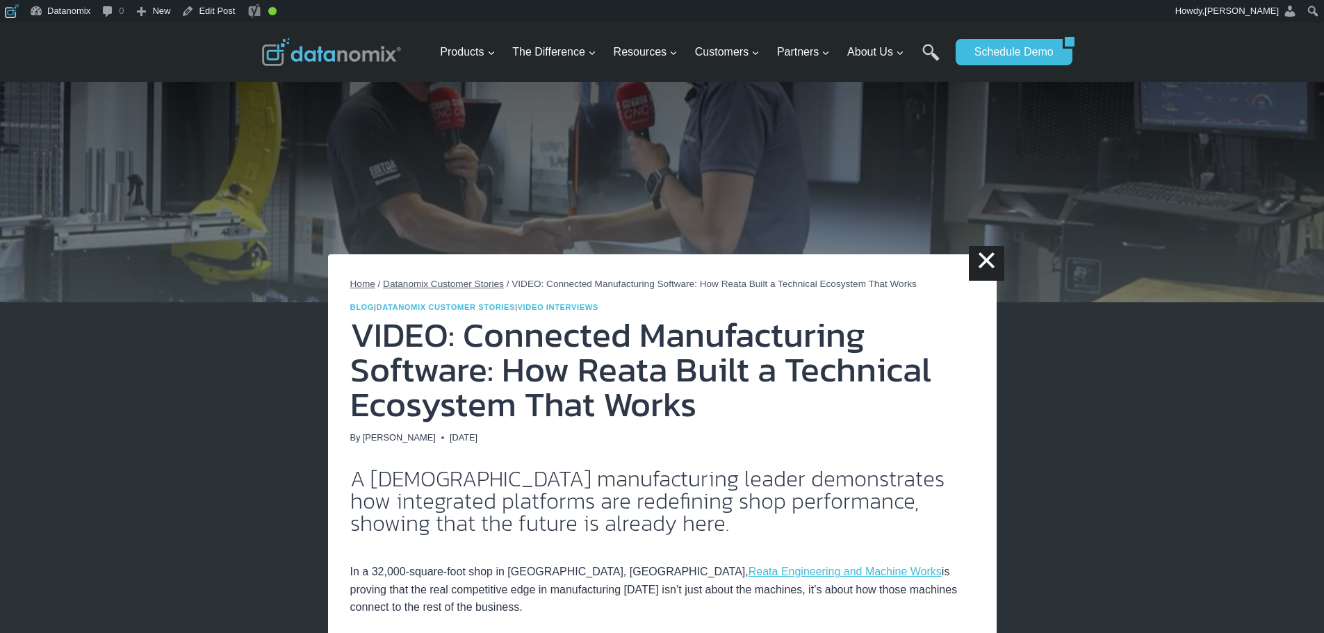 This screenshot has height=633, width=1324. Describe the element at coordinates (362, 307) in the screenshot. I see `a: Blog` at that location.